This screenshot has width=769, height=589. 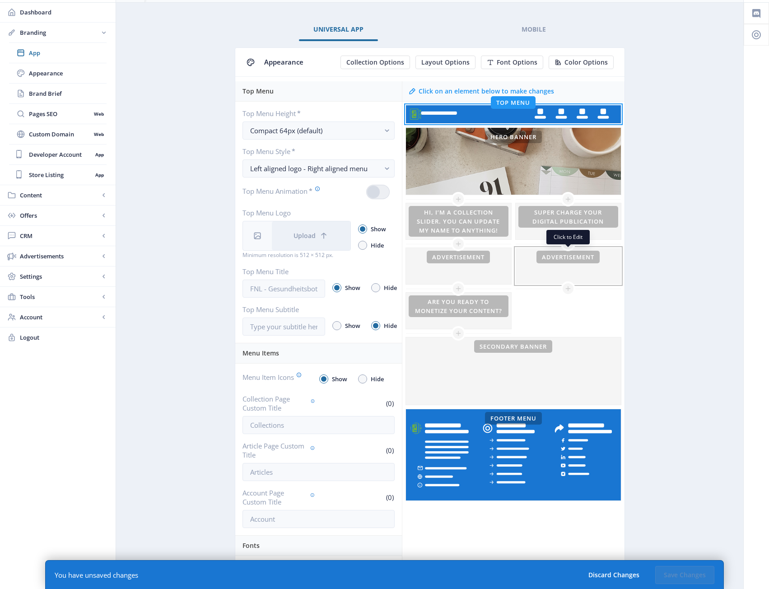 I want to click on a: Pages SEOWeb, so click(x=58, y=114).